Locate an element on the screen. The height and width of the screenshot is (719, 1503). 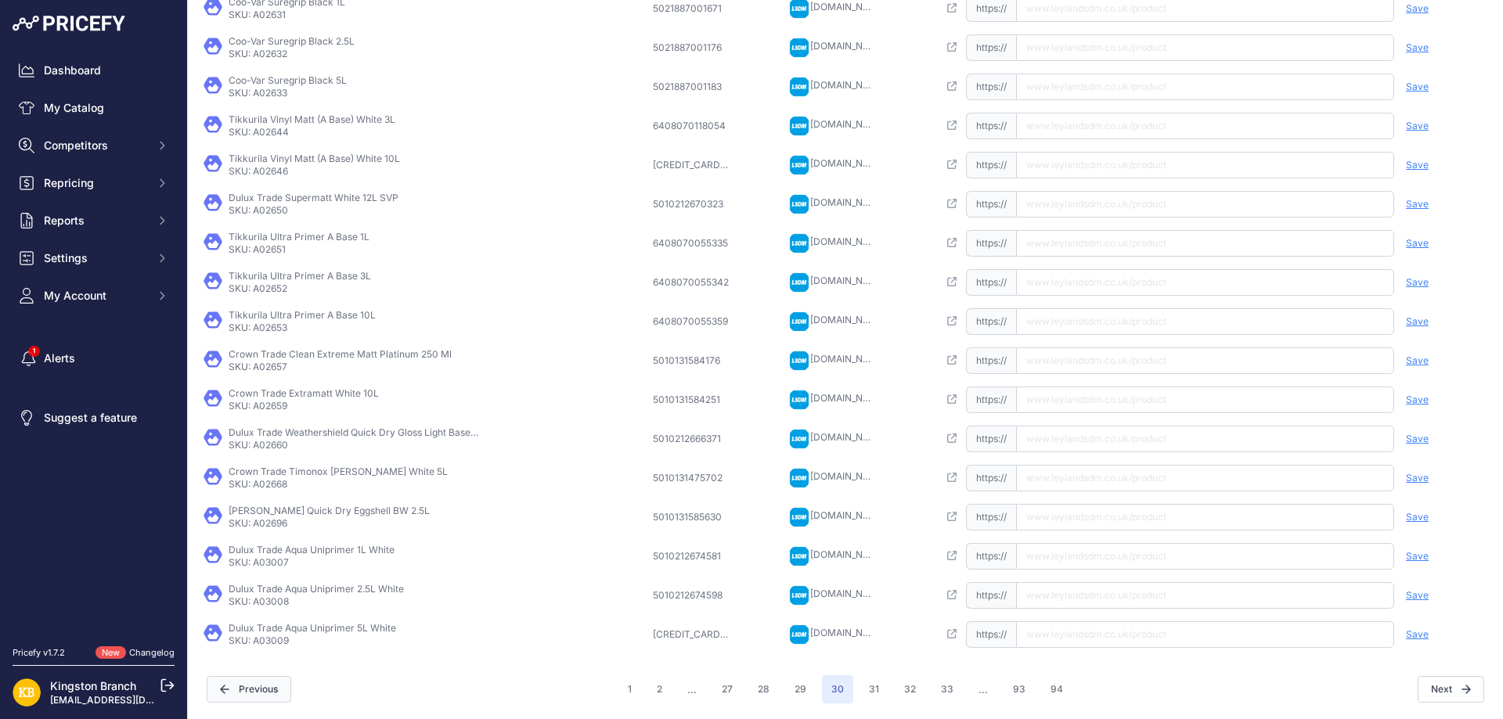
div: 5010212666371 is located at coordinates (692, 439).